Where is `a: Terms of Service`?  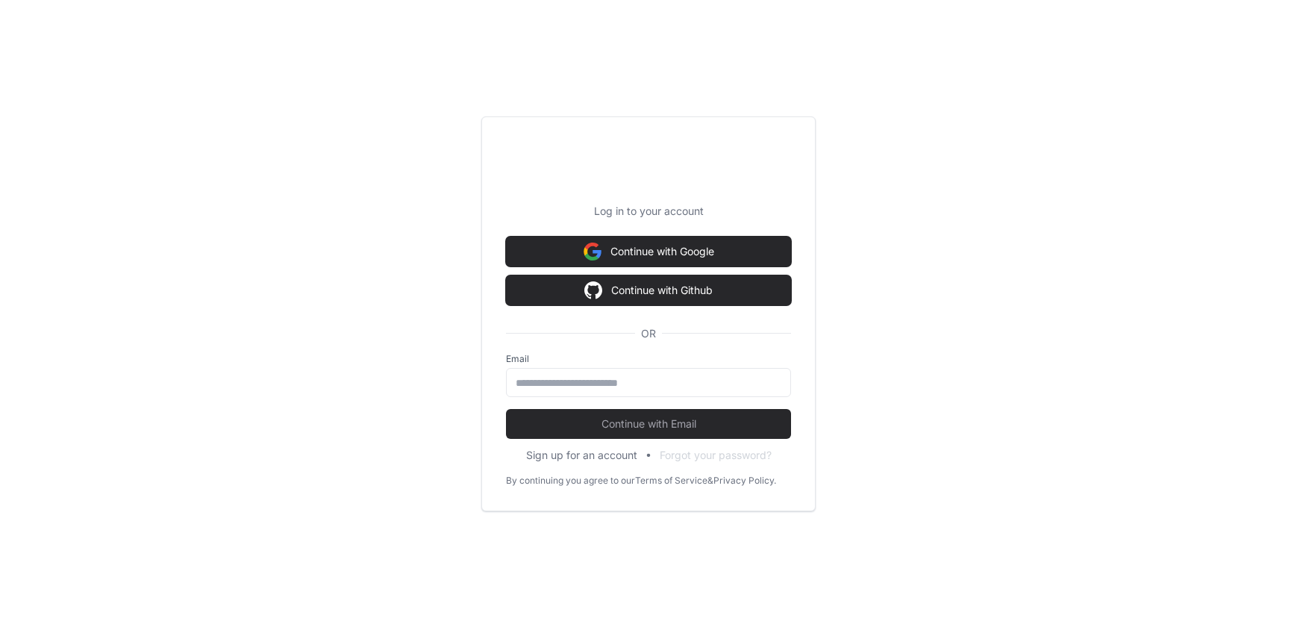
a: Terms of Service is located at coordinates (671, 480).